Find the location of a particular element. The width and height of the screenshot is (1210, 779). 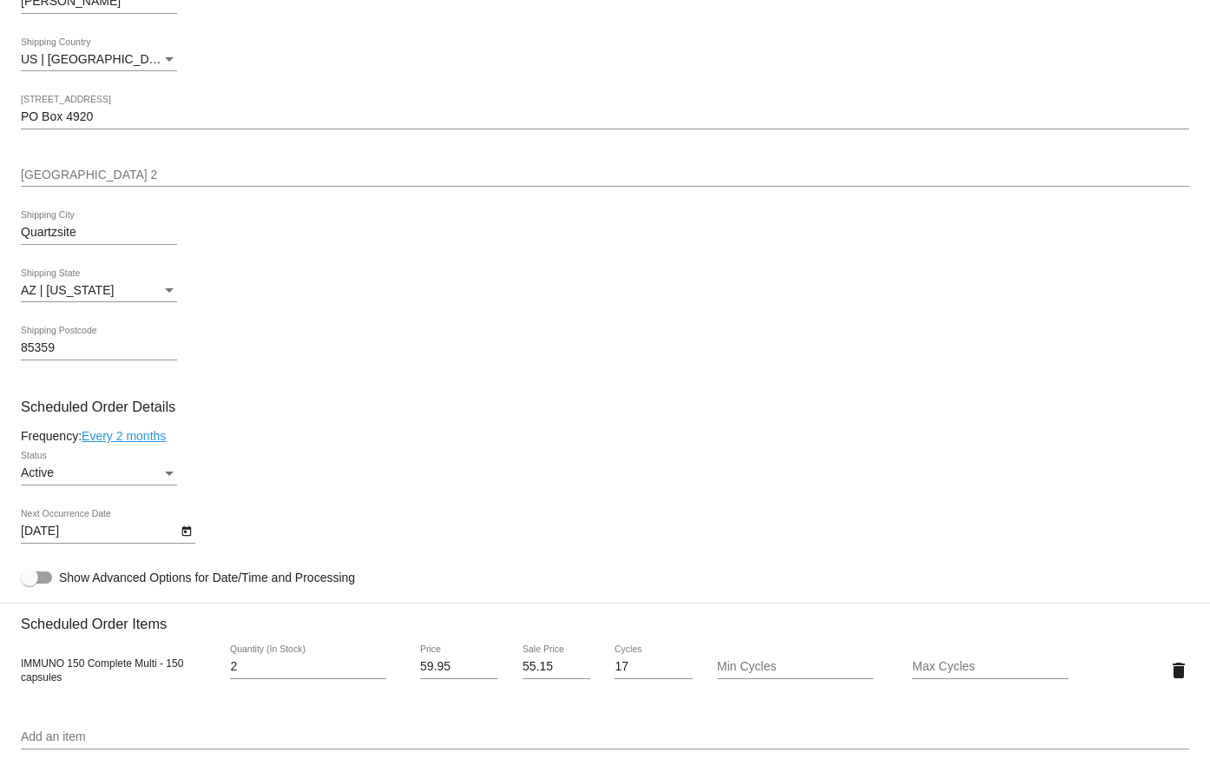

mat-select: Status is located at coordinates (99, 473).